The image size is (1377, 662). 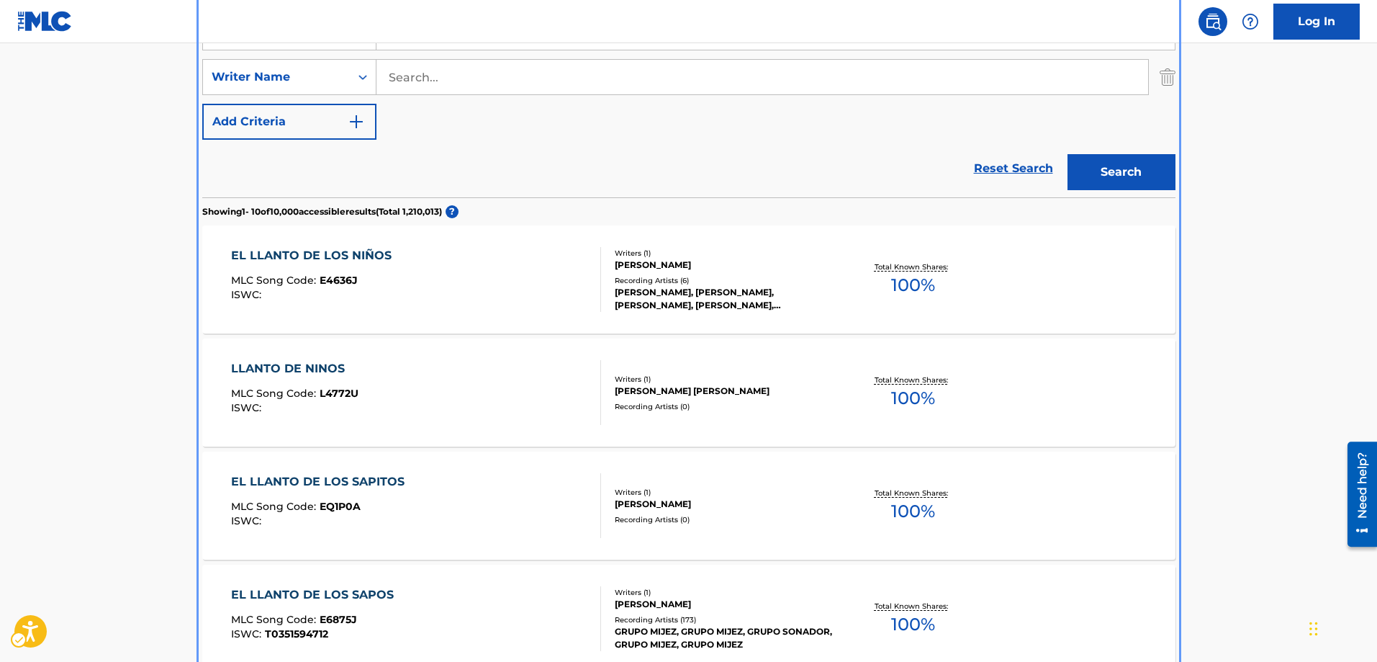 I want to click on div: Drag, so click(x=1314, y=628).